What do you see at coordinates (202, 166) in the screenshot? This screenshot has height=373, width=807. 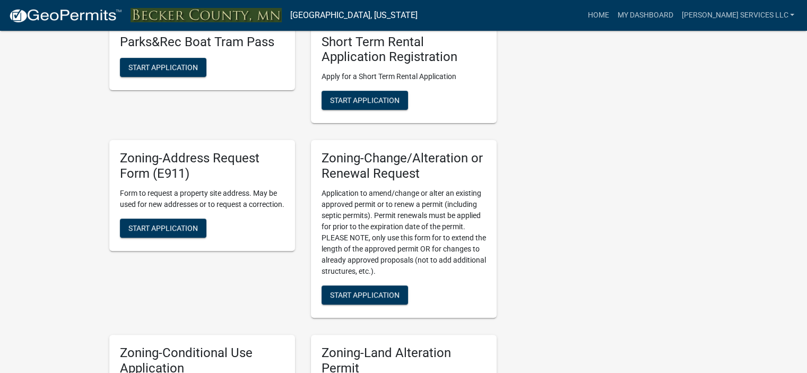 I see `h5: Zoning-Address Request Form (E911)` at bounding box center [202, 166].